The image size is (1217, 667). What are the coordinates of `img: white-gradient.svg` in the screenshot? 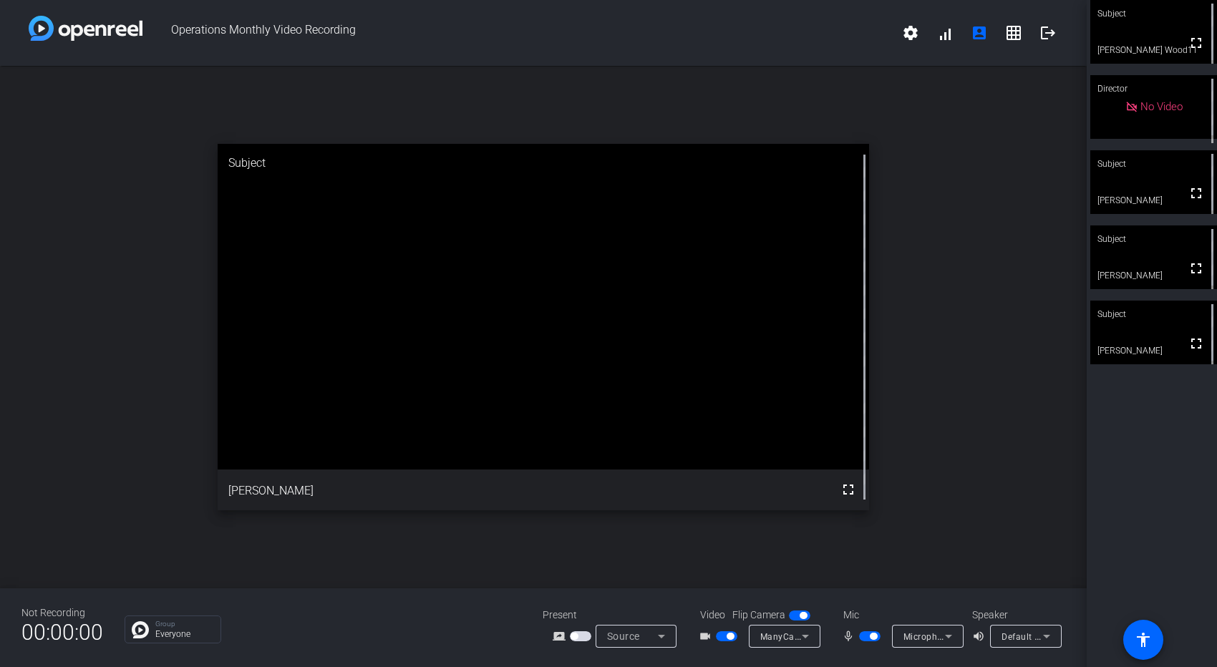 It's located at (85, 28).